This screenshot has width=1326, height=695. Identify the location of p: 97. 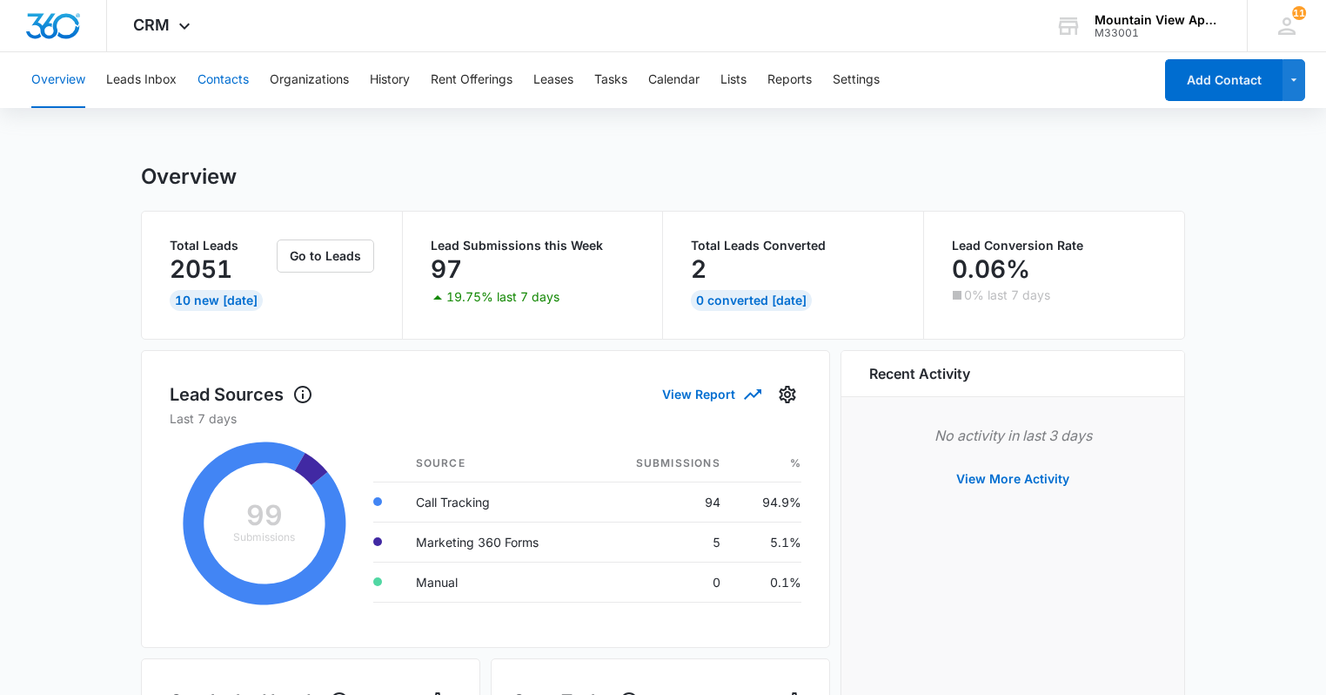
(447, 269).